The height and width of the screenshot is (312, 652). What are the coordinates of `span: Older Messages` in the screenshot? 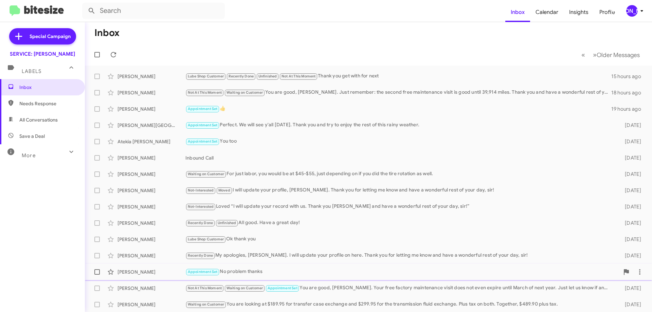 It's located at (618, 55).